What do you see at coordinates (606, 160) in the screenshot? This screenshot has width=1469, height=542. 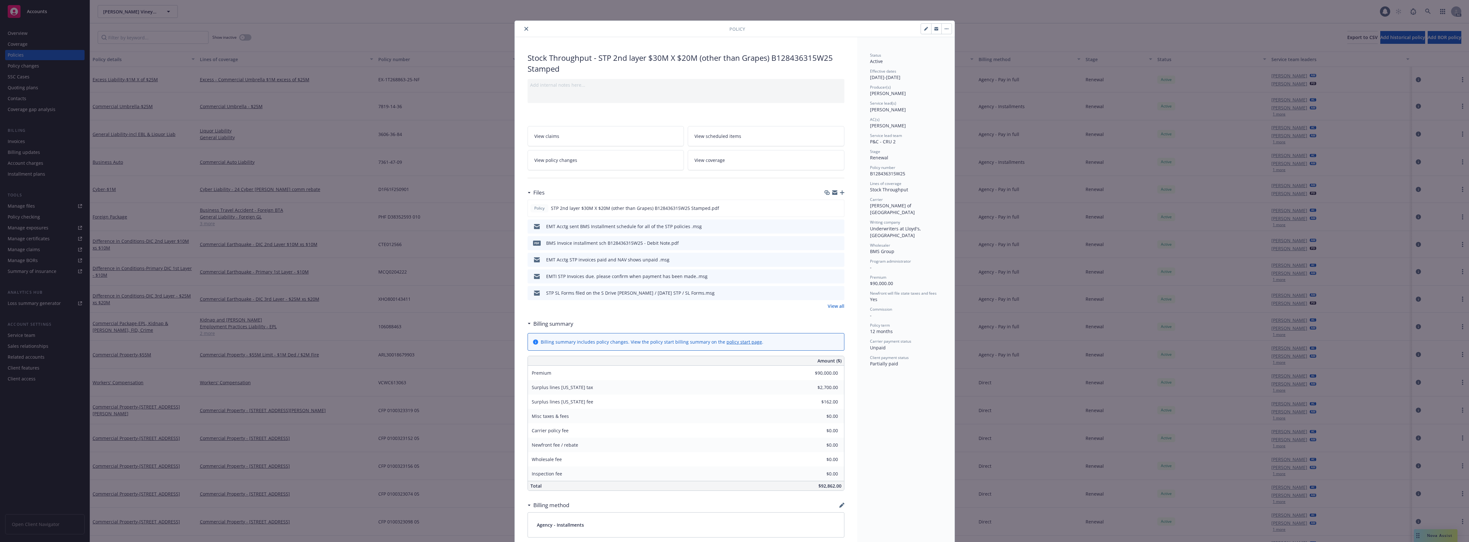 I see `a: View policy changes` at bounding box center [606, 160].